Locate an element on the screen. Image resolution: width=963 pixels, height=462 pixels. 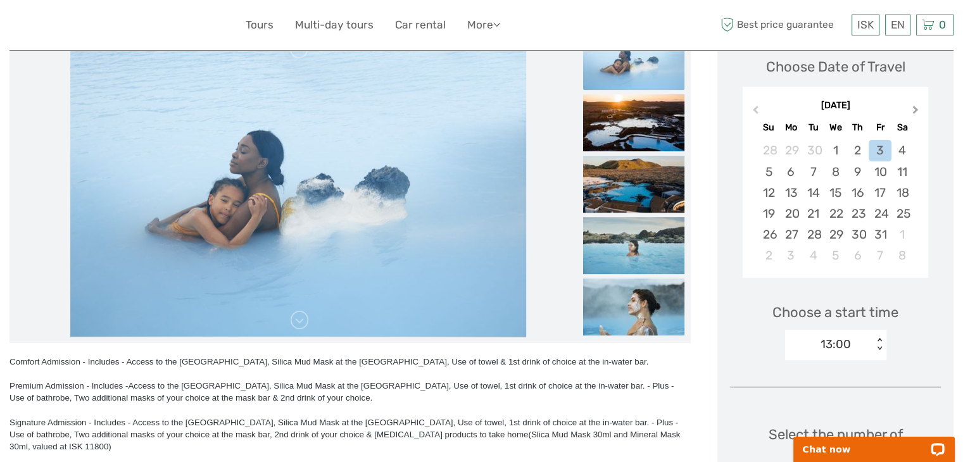
button: Previous Month is located at coordinates (754, 113).